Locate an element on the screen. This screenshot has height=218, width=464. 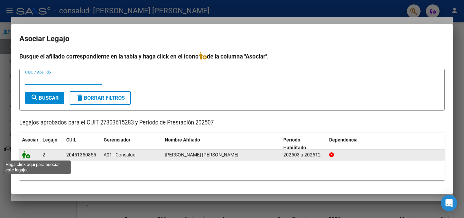
span: Borrar Filtros is located at coordinates (100, 98).